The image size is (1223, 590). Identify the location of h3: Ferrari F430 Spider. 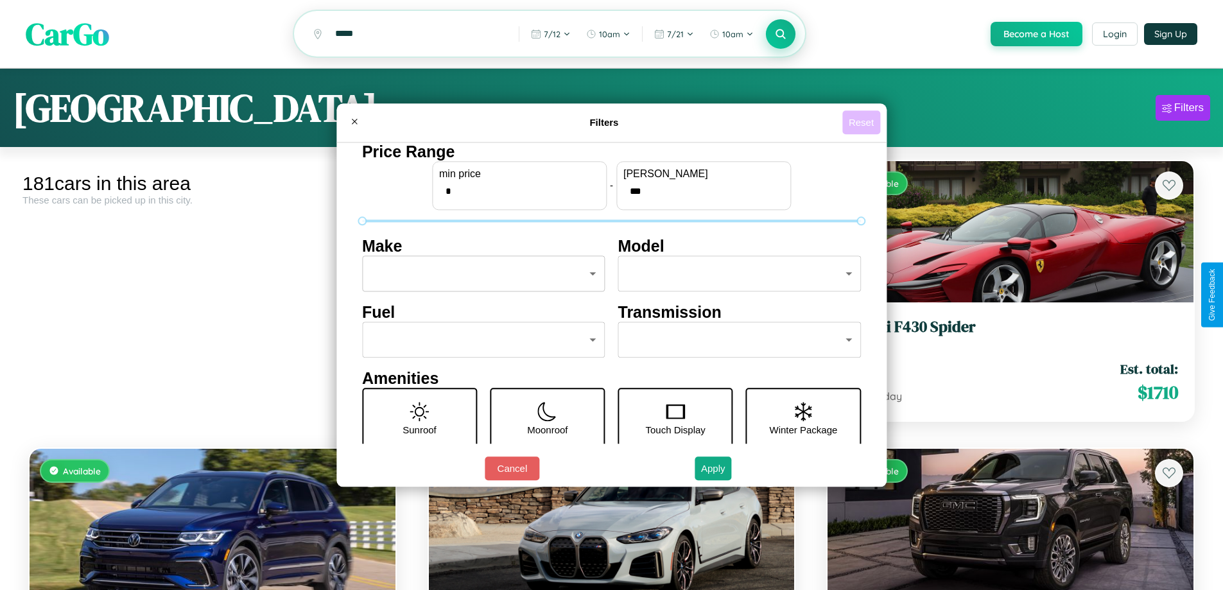
(1010, 327).